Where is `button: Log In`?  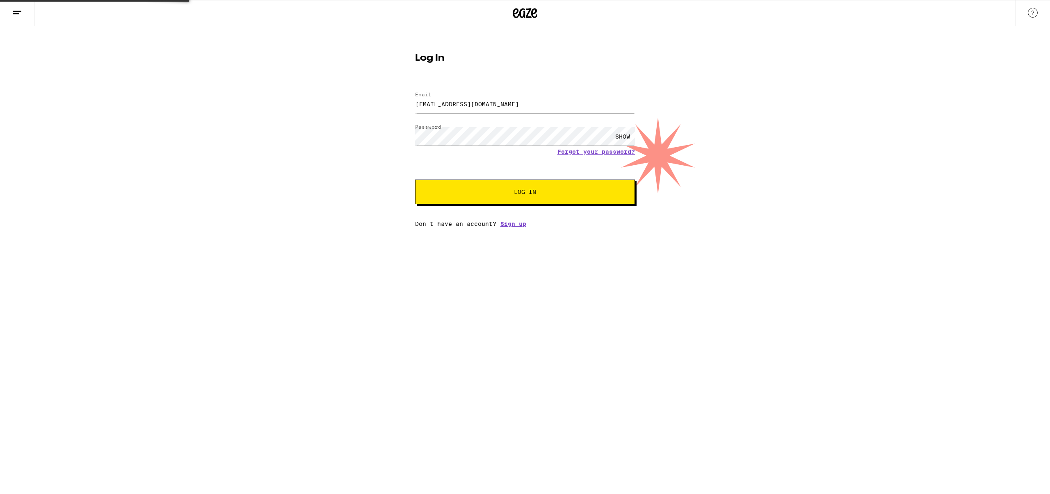
button: Log In is located at coordinates (525, 192).